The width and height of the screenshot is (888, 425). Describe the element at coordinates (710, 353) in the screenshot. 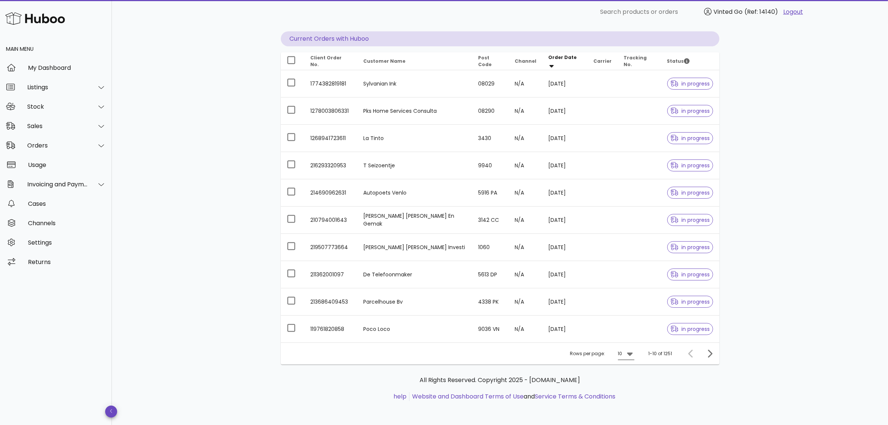

I see `button: Next page` at that location.